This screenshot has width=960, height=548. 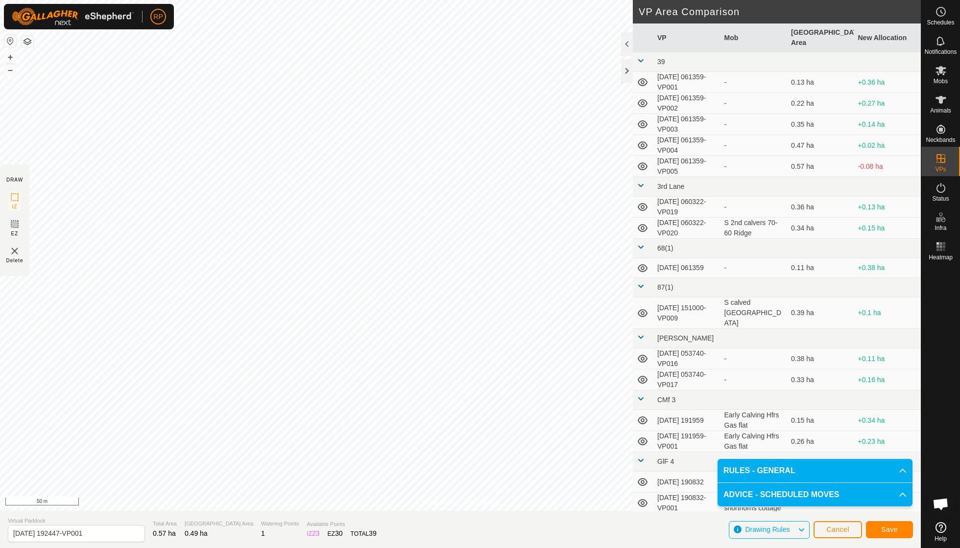 I want to click on span: Delete, so click(x=15, y=260).